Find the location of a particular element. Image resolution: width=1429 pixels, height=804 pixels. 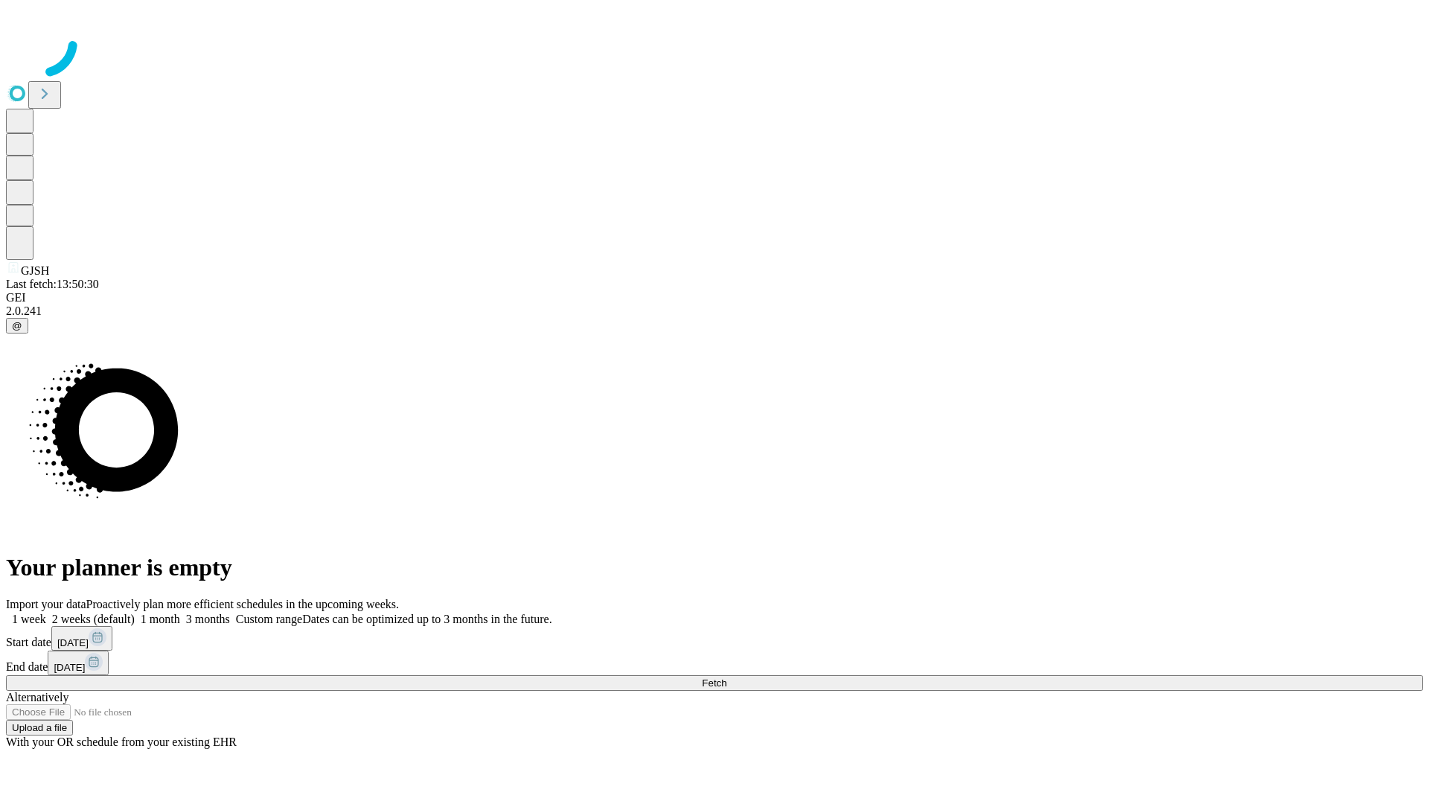

button: Fetch is located at coordinates (715, 683).